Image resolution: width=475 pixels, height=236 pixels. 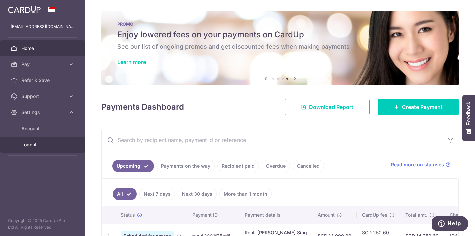 What do you see at coordinates (326, 215) in the screenshot?
I see `span: Amount` at bounding box center [326, 215].